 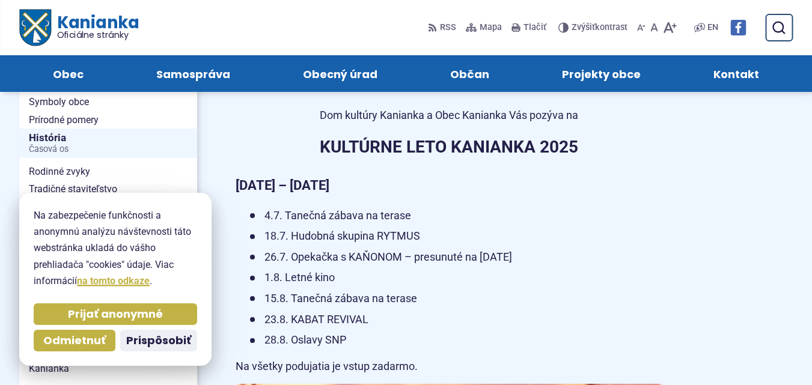 What do you see at coordinates (713, 28) in the screenshot?
I see `span: EN` at bounding box center [713, 28].